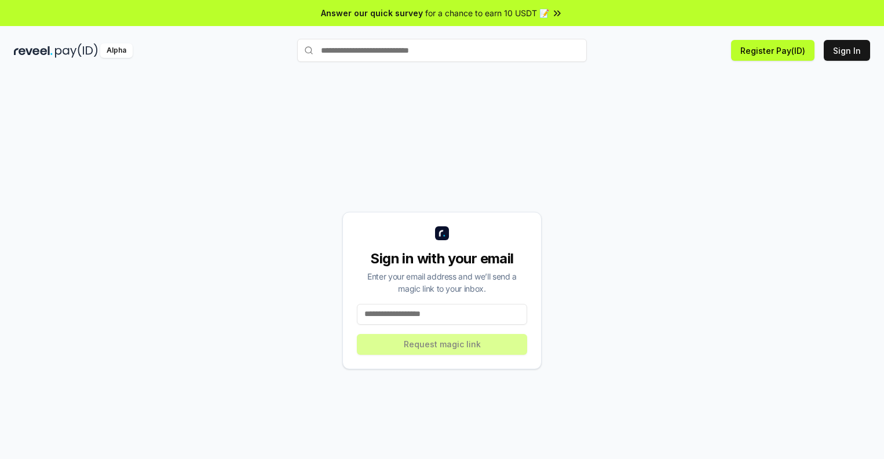 This screenshot has width=884, height=459. What do you see at coordinates (846, 50) in the screenshot?
I see `button: Sign In` at bounding box center [846, 50].